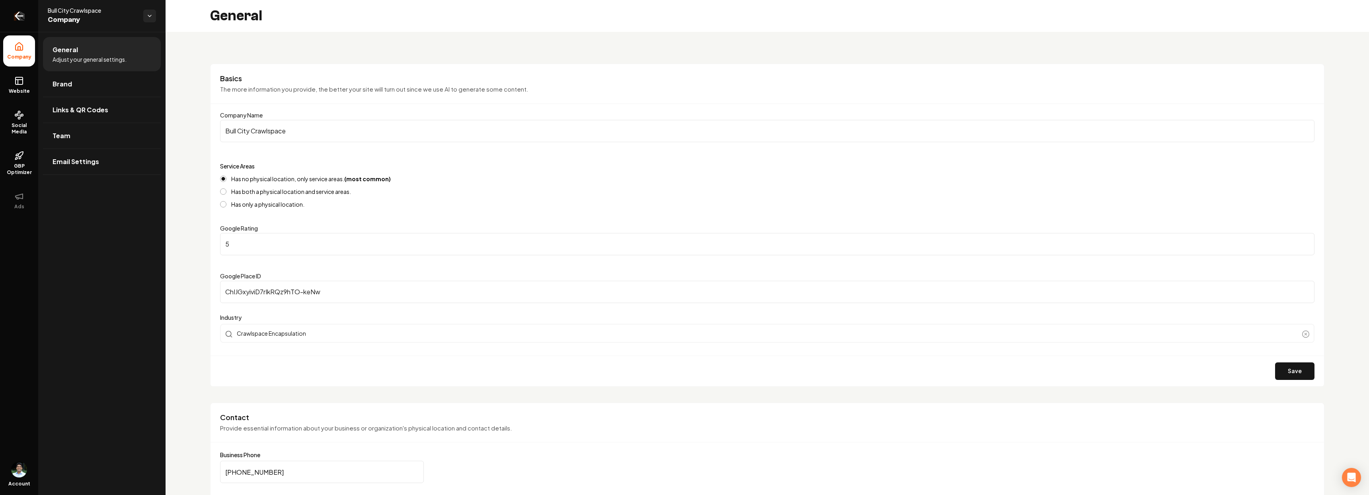  Describe the element at coordinates (90, 59) in the screenshot. I see `span: Adjust your general settings.` at that location.